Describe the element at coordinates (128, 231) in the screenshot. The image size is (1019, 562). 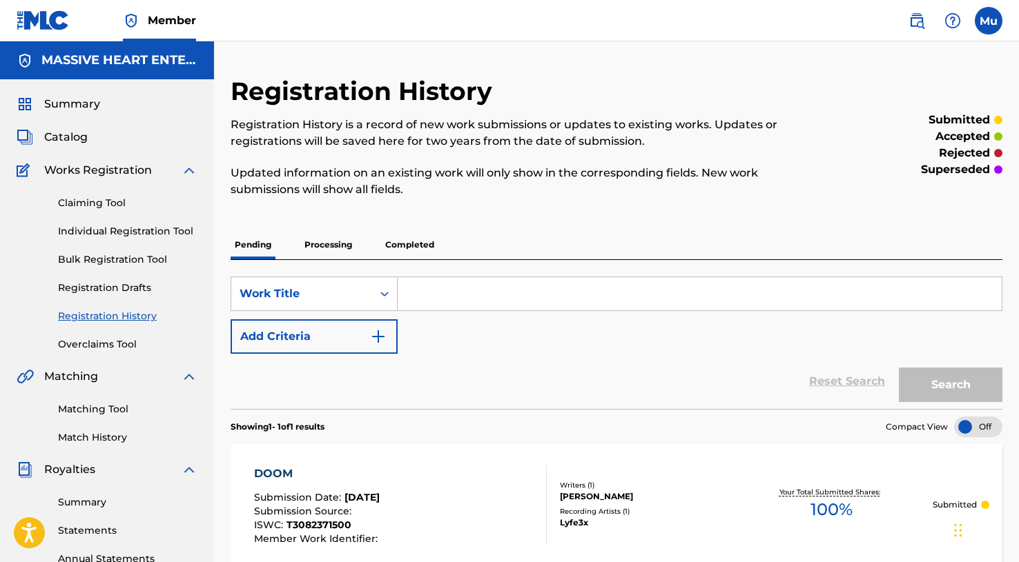
I see `a: Individual Registration Tool` at that location.